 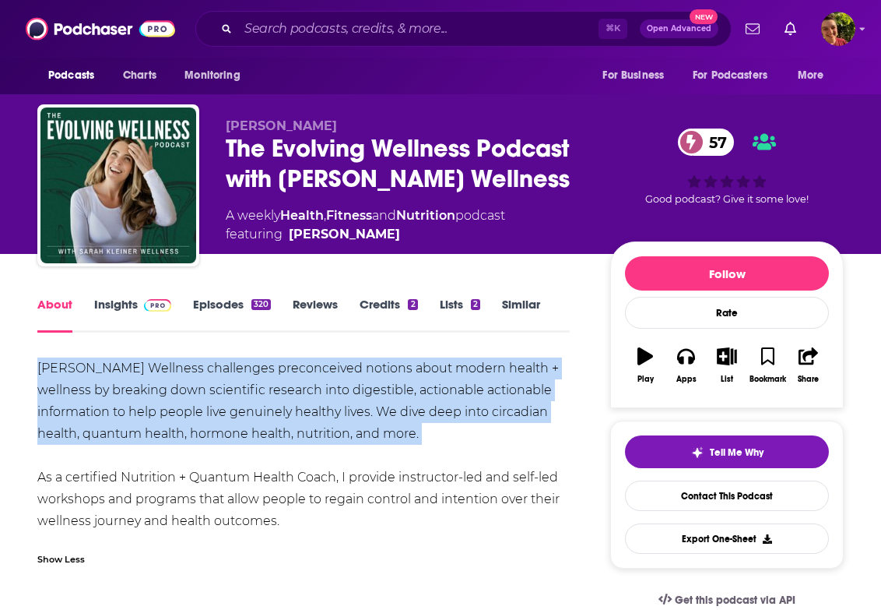 What do you see at coordinates (100, 29) in the screenshot?
I see `img: Podchaser - Follow, Share and Rate Podcasts` at bounding box center [100, 29].